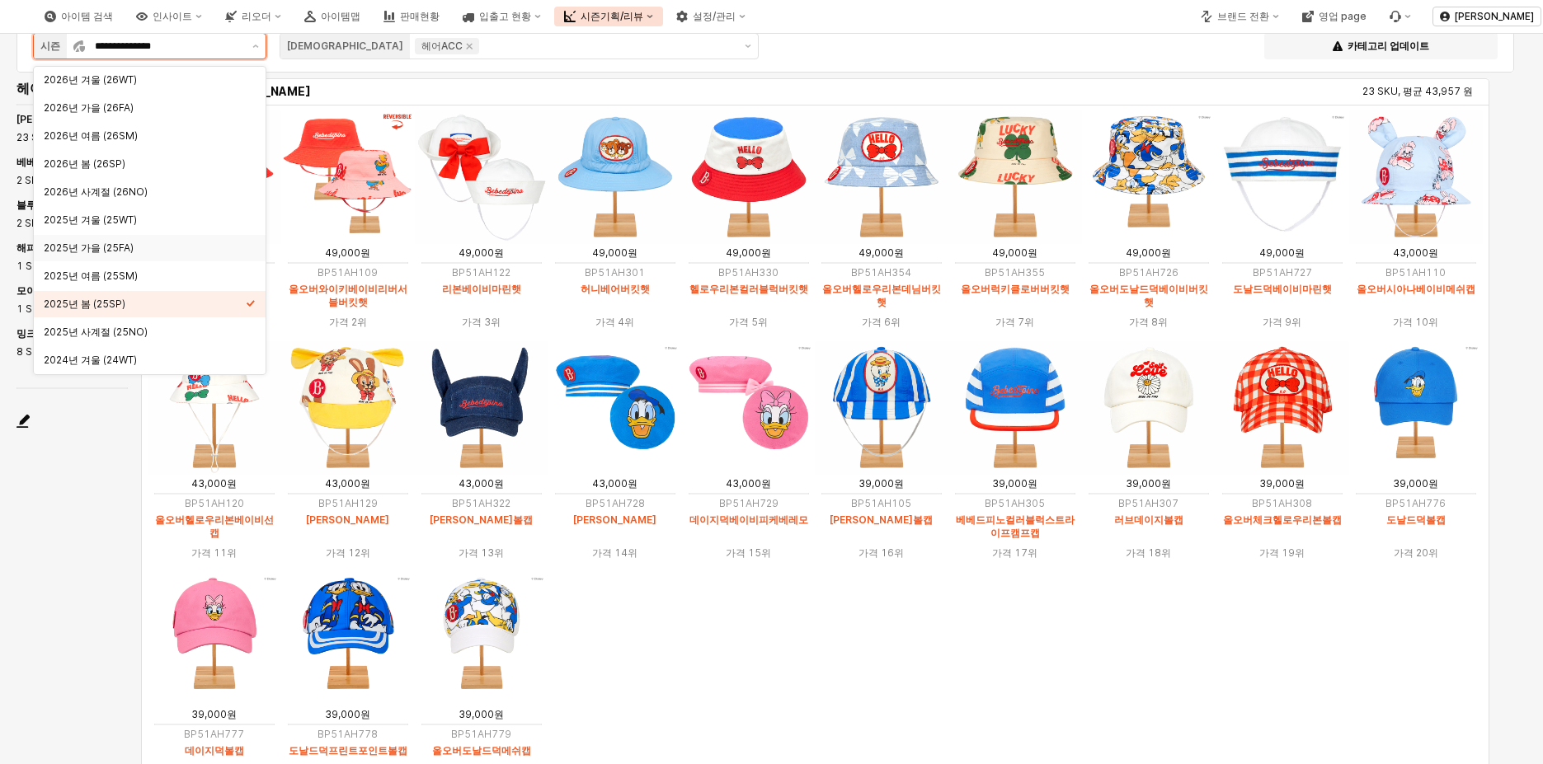 The height and width of the screenshot is (764, 1543). Describe the element at coordinates (1388, 46) in the screenshot. I see `p: 카테고리 업데이트` at that location.